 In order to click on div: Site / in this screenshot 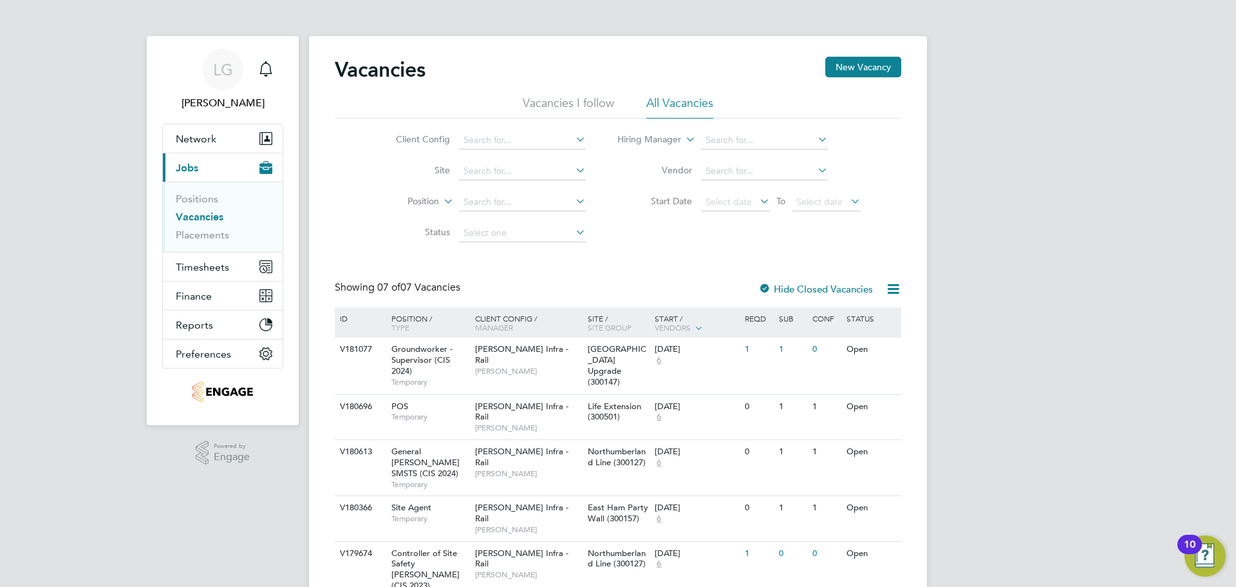, I will do `click(618, 323)`.